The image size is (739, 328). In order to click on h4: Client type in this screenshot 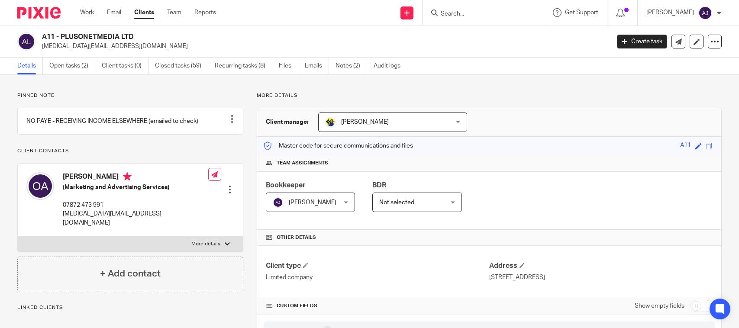, I will do `click(378, 266)`.